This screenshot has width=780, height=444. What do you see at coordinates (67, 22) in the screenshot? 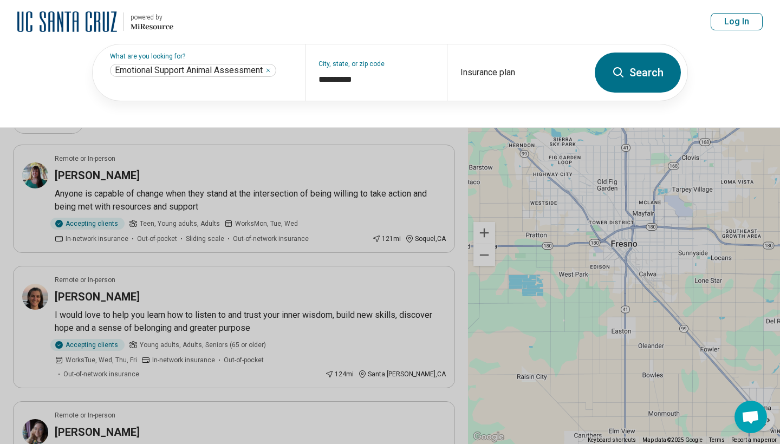
I see `img: University of California at Santa Cruz` at bounding box center [67, 22].